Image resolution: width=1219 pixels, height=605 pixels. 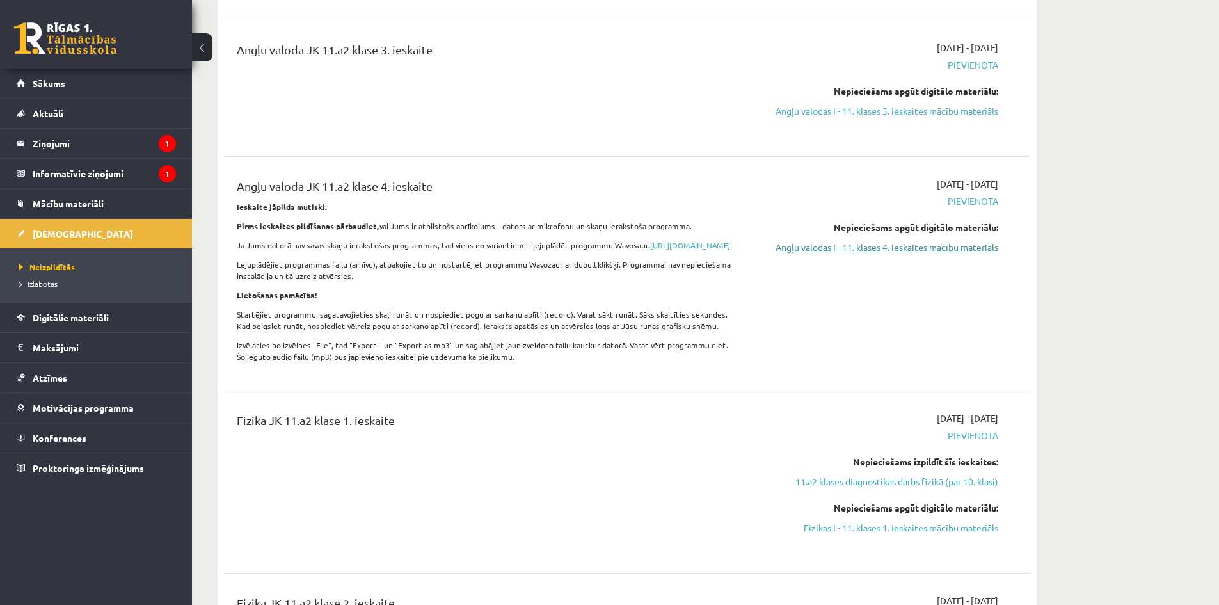 I want to click on div: Angļu valoda JK 11.a2 klase 4. ieskaite, so click(x=487, y=189).